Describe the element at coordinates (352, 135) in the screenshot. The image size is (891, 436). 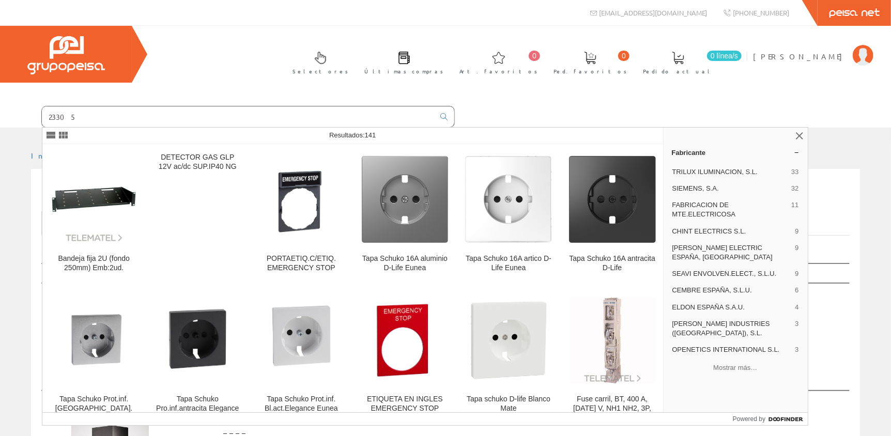
I see `span: Resultados:` at that location.